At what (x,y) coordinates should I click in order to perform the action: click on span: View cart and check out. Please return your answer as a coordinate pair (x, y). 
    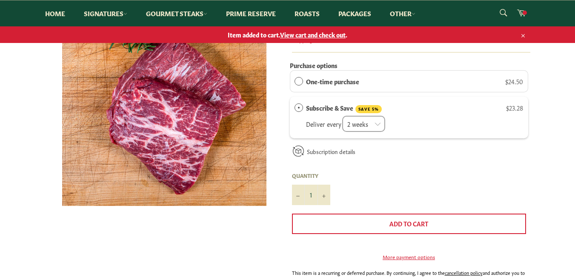
    Looking at the image, I should click on (313, 34).